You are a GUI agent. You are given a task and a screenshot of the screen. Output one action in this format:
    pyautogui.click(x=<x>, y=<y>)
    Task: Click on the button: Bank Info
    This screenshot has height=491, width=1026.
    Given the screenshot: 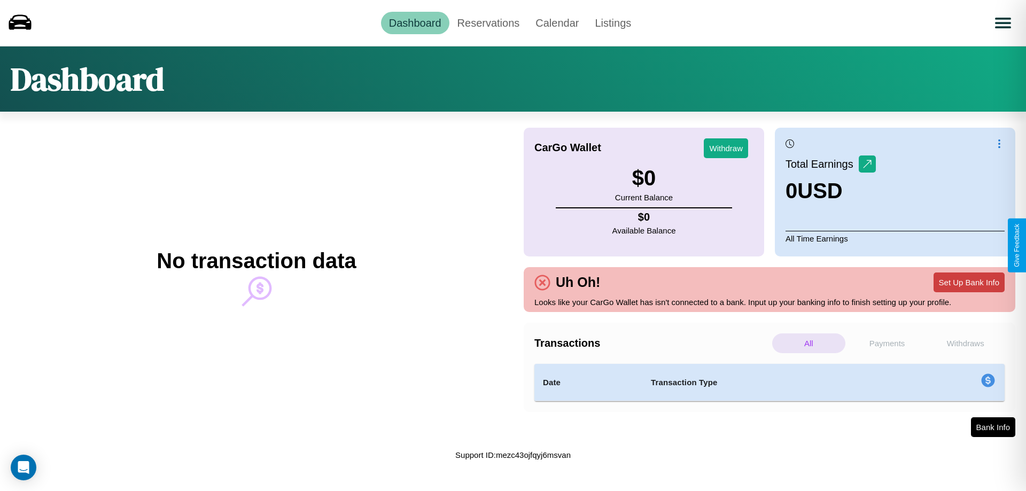 What is the action you would take?
    pyautogui.click(x=993, y=427)
    